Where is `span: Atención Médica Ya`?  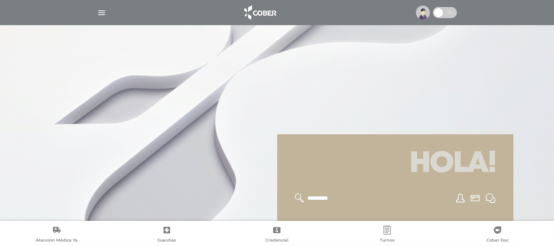
span: Atención Médica Ya is located at coordinates (56, 240).